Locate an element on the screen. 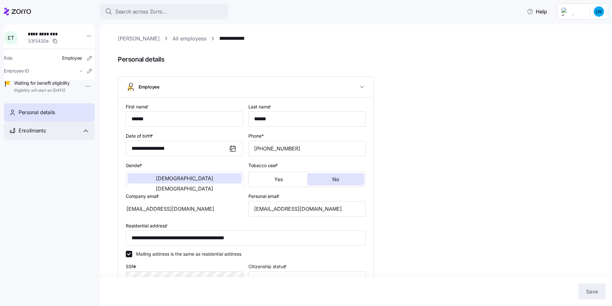  span: E T is located at coordinates (11, 38).